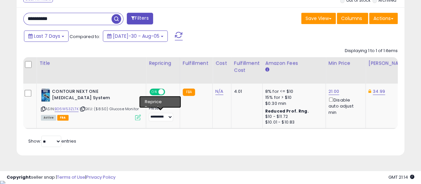  Describe the element at coordinates (170, 92) in the screenshot. I see `span: OFF` at that location.